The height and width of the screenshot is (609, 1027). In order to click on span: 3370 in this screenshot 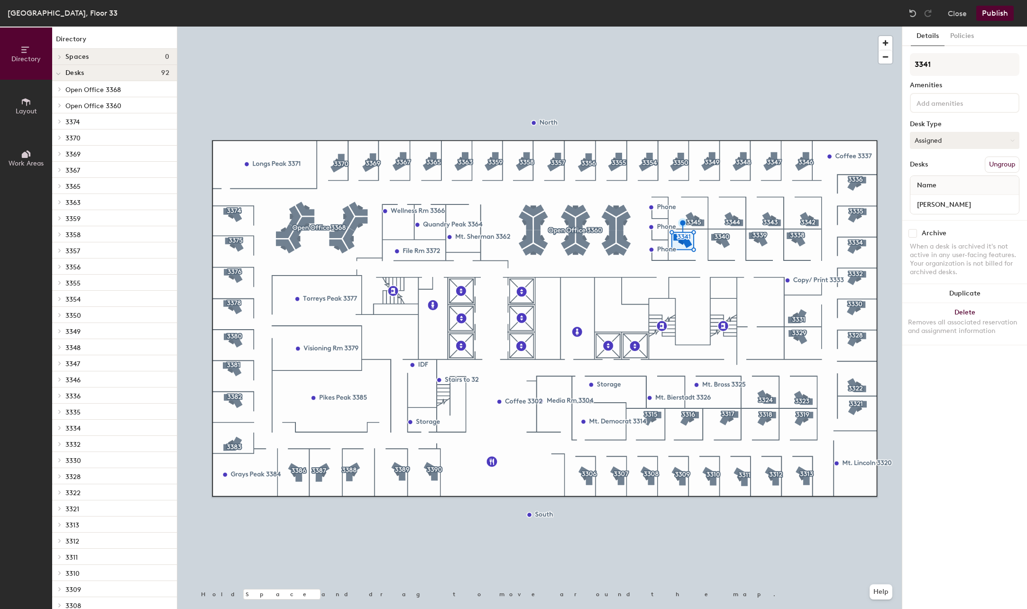, I will do `click(73, 138)`.